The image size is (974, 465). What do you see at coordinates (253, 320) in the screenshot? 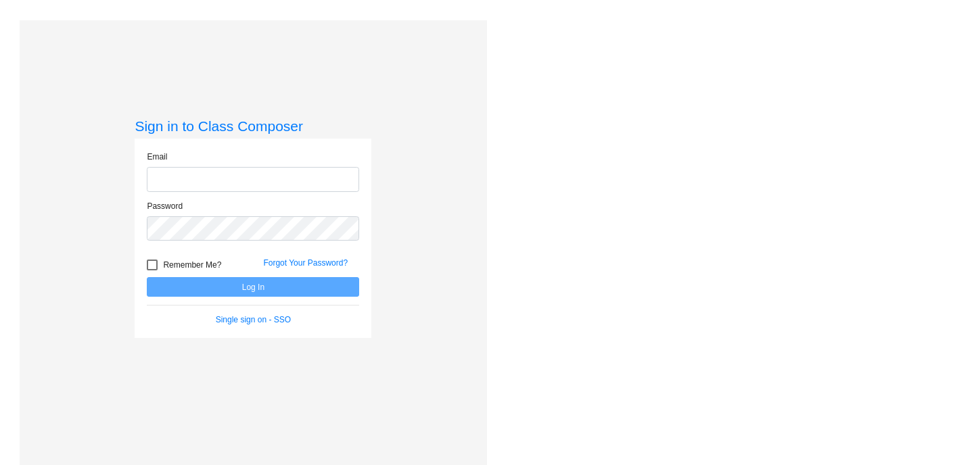
I see `a: Single sign on - SSO` at bounding box center [253, 320].